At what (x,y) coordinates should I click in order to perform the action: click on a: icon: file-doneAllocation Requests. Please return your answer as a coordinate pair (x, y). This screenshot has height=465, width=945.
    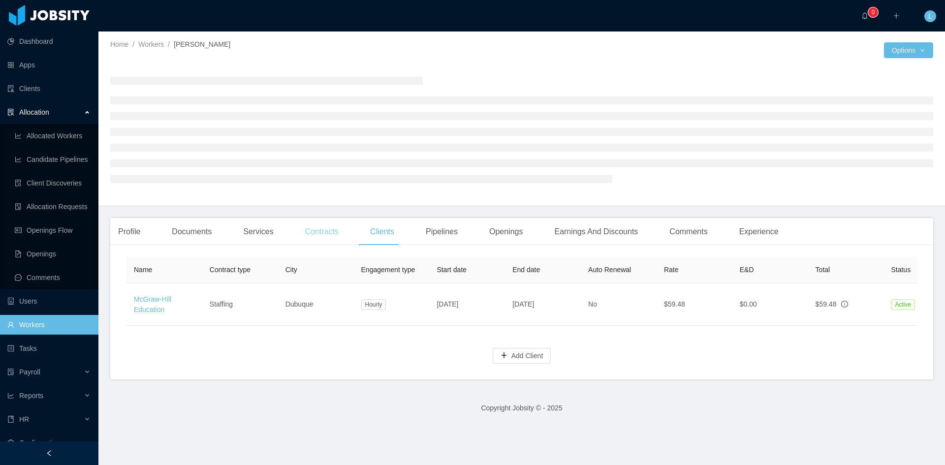
    Looking at the image, I should click on (53, 207).